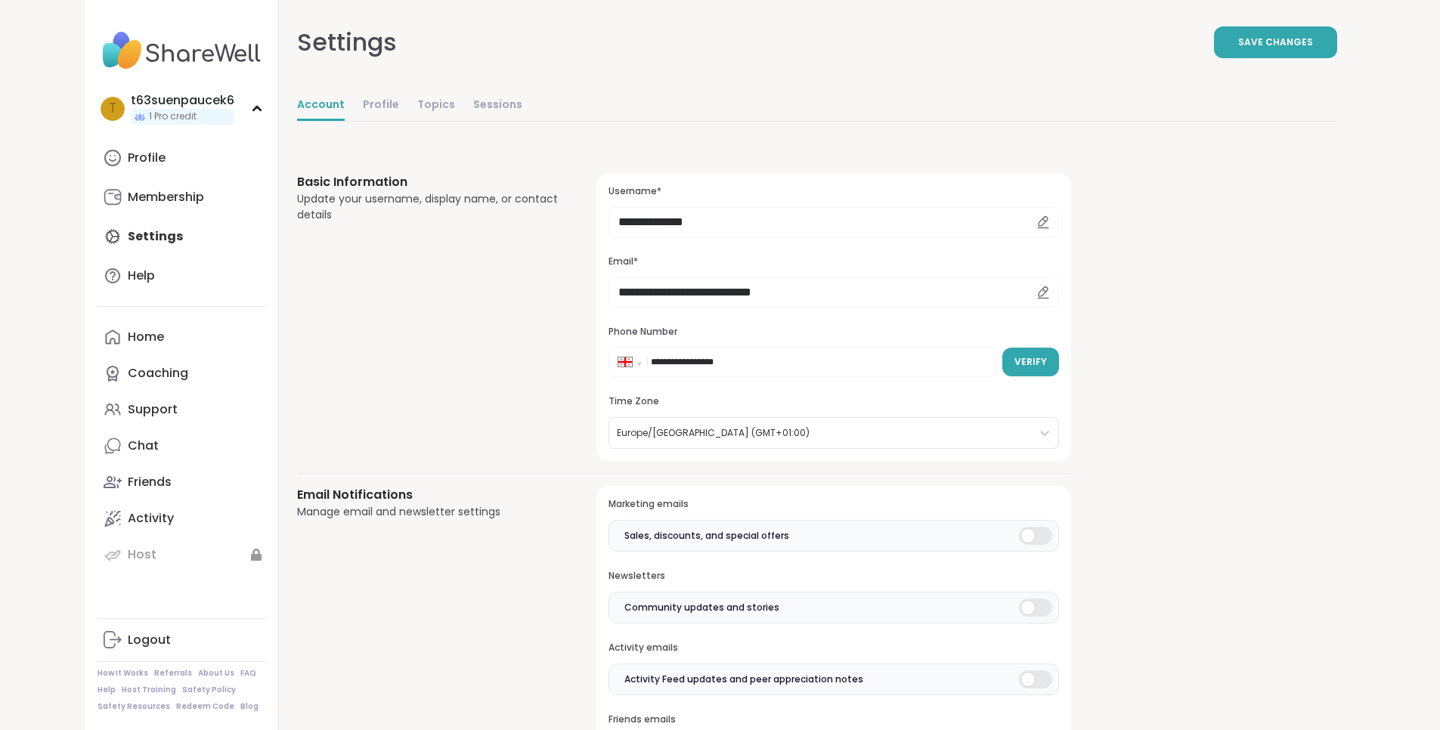 Image resolution: width=1440 pixels, height=730 pixels. Describe the element at coordinates (248, 673) in the screenshot. I see `a: FAQ` at that location.